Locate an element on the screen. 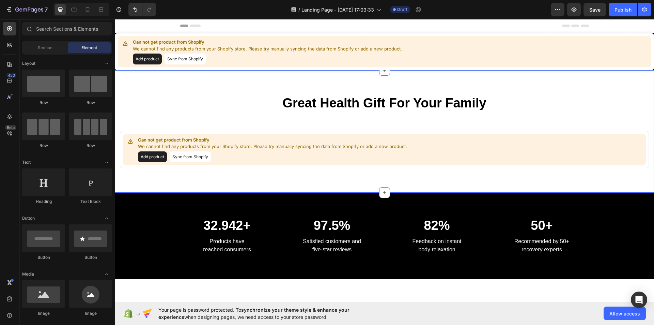 This screenshot has width=654, height=325. p: 32.942+ is located at coordinates (112, 206).